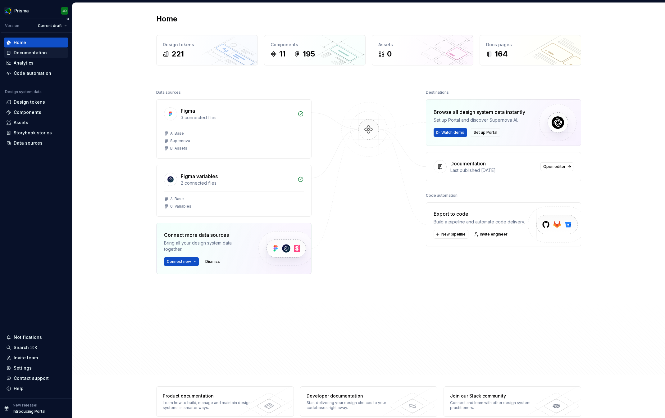  Describe the element at coordinates (181, 262) in the screenshot. I see `button: Connect new` at that location.